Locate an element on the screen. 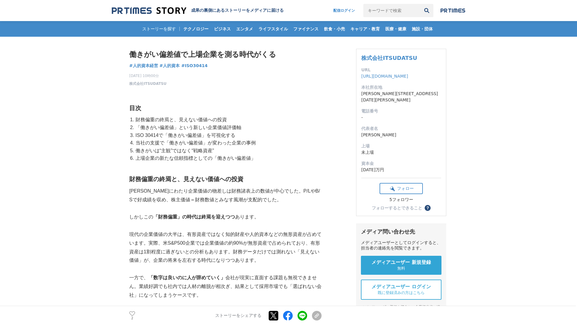 This screenshot has width=577, height=325. span: #人的資本 is located at coordinates (170, 66).